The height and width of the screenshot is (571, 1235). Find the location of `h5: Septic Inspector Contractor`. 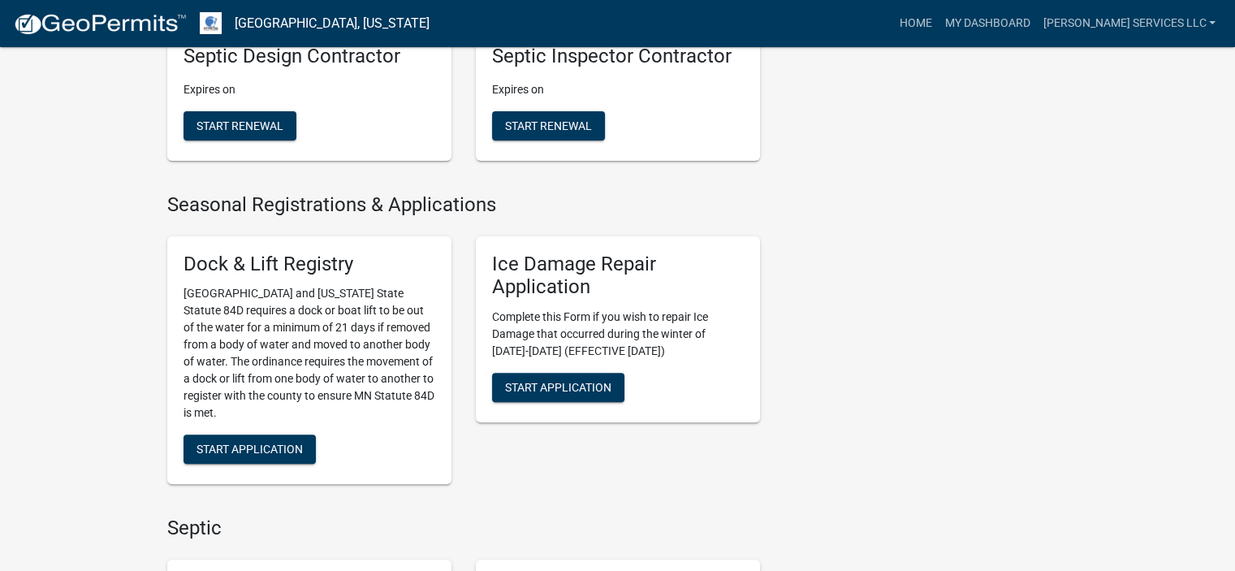

h5: Septic Inspector Contractor is located at coordinates (618, 56).